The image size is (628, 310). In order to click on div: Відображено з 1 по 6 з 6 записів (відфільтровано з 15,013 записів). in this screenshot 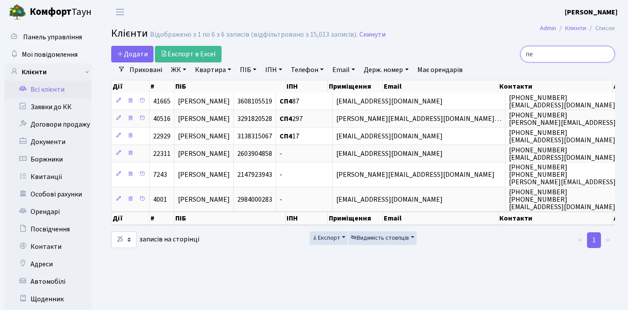, I will do `click(254, 34)`.